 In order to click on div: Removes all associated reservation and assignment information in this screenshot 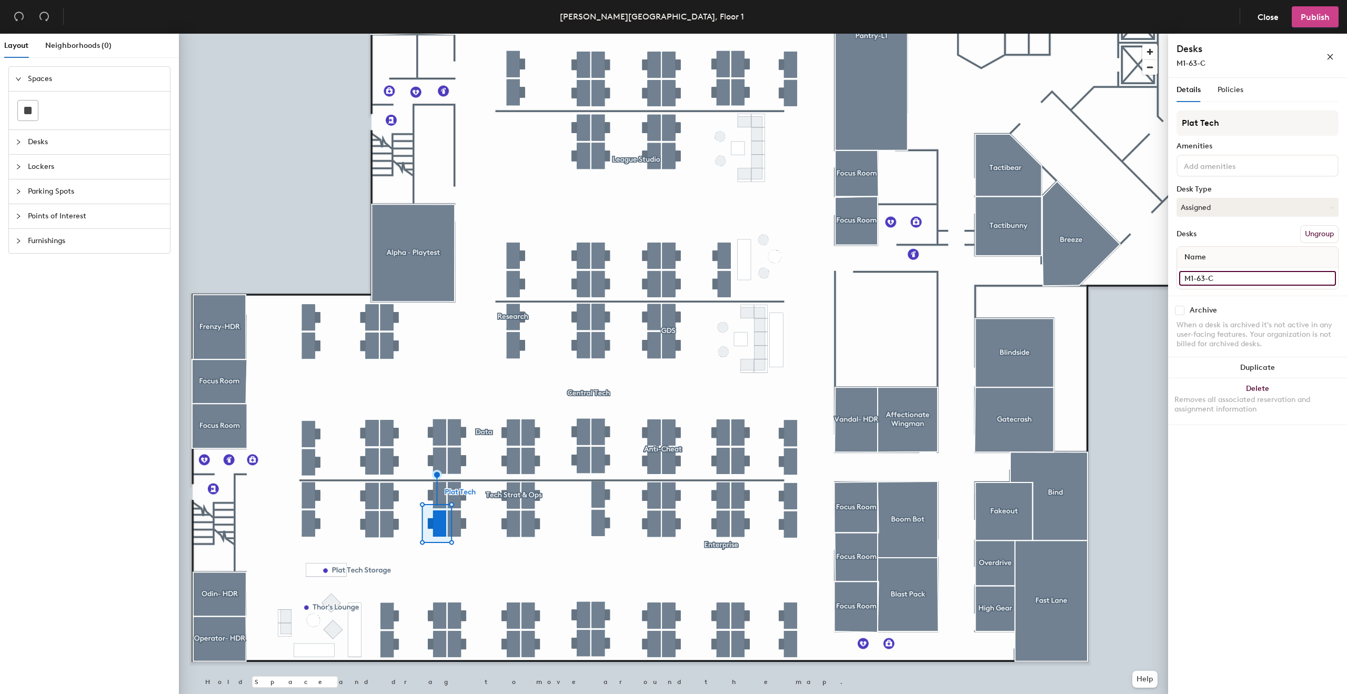, I will do `click(1258, 405)`.